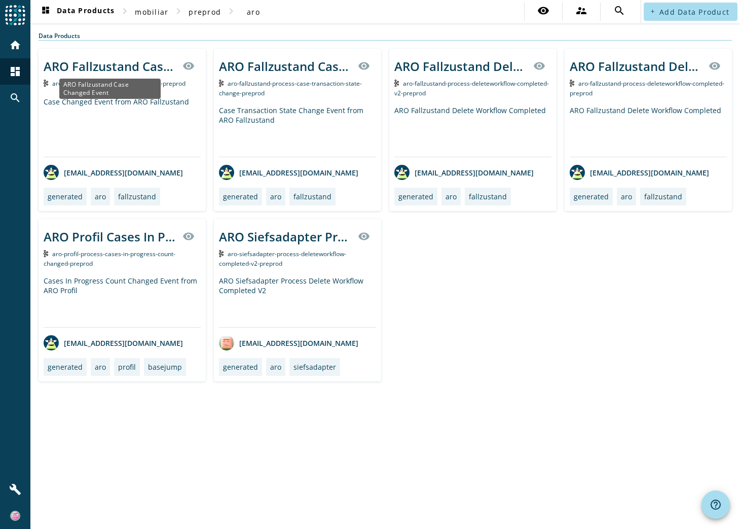  I want to click on span: Kafka Topic: aro-fallzustand-process-case-changed-preprod, so click(119, 83).